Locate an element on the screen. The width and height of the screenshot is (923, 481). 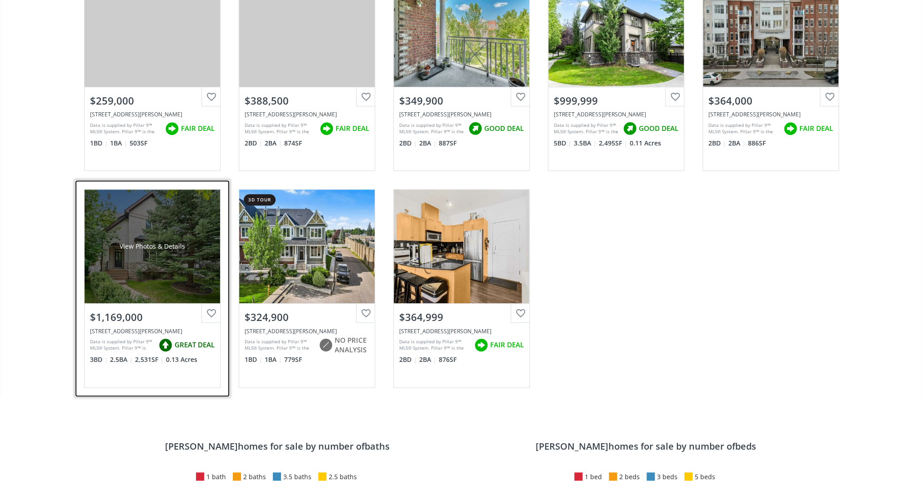
span: 886 SF is located at coordinates (757, 143).